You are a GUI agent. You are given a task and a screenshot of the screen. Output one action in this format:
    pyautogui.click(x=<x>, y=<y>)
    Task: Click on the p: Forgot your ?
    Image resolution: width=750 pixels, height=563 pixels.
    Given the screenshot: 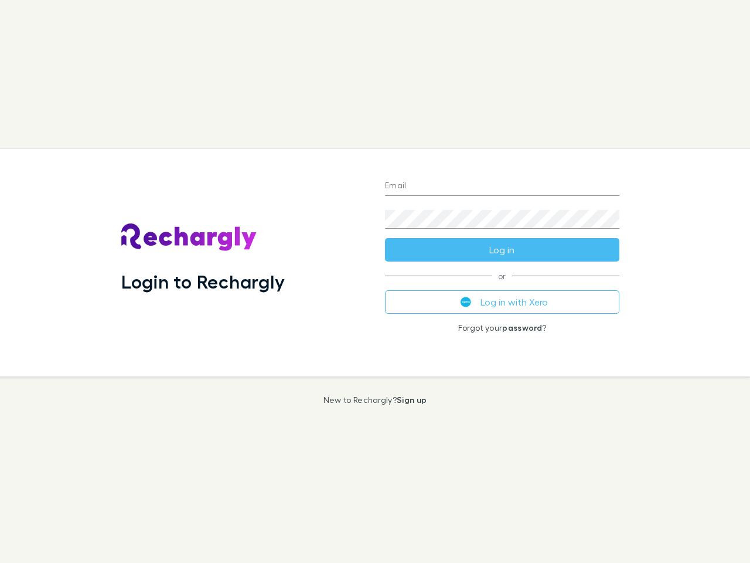 What is the action you would take?
    pyautogui.click(x=502, y=328)
    